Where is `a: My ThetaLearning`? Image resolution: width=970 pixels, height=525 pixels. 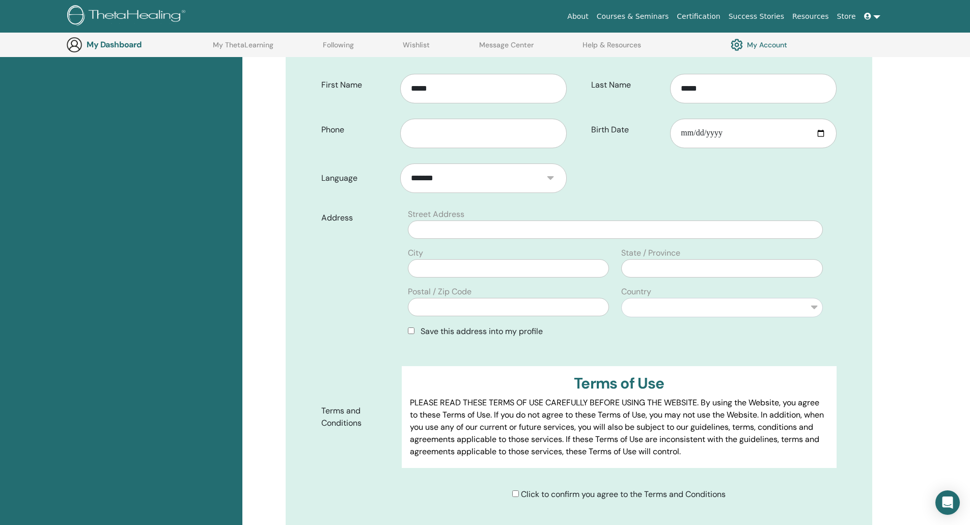 a: My ThetaLearning is located at coordinates (243, 49).